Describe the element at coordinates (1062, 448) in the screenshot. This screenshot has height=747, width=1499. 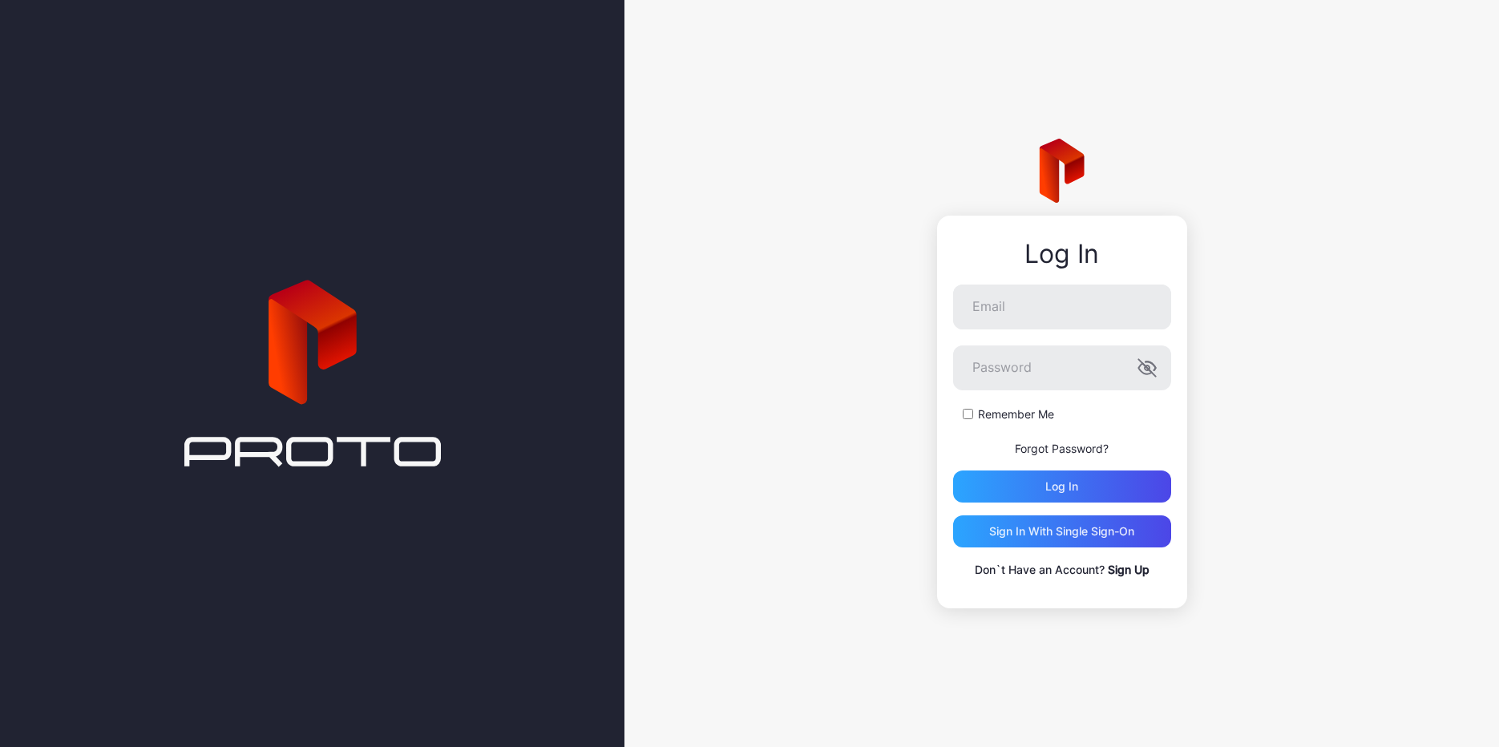
I see `a: Forgot Password?` at that location.